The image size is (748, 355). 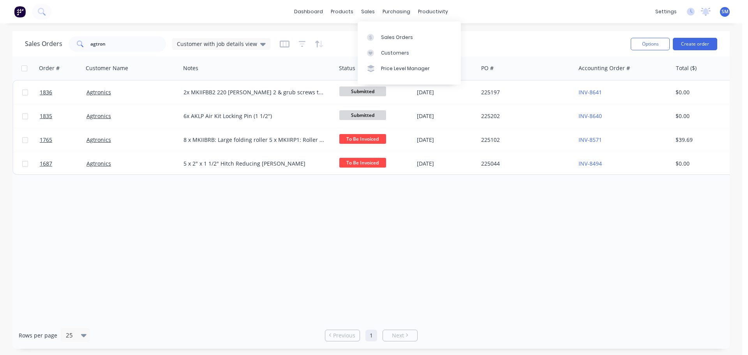 What do you see at coordinates (309, 12) in the screenshot?
I see `a: dashboard` at bounding box center [309, 12].